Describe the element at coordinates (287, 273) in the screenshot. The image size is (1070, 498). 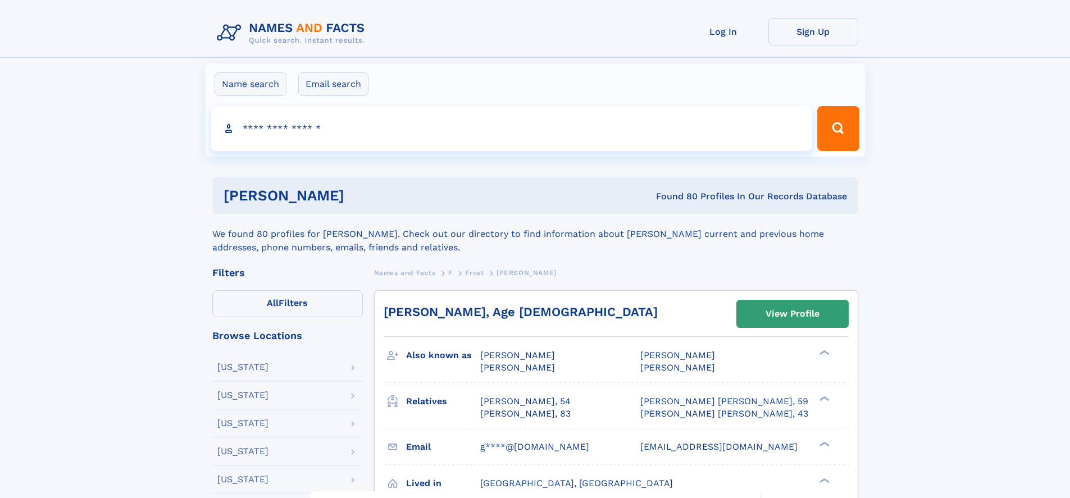
I see `div: Filters` at that location.